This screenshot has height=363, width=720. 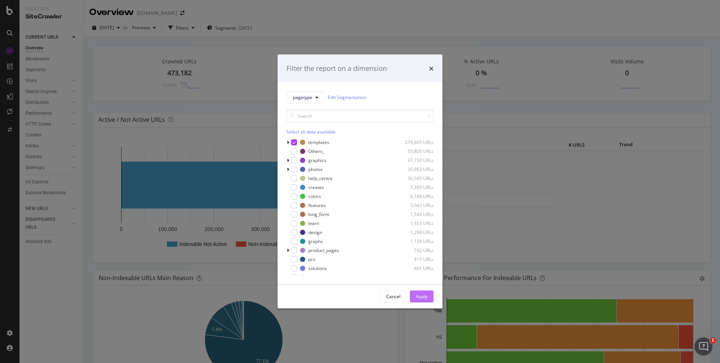 What do you see at coordinates (713, 341) in the screenshot?
I see `span: 1` at bounding box center [713, 341].